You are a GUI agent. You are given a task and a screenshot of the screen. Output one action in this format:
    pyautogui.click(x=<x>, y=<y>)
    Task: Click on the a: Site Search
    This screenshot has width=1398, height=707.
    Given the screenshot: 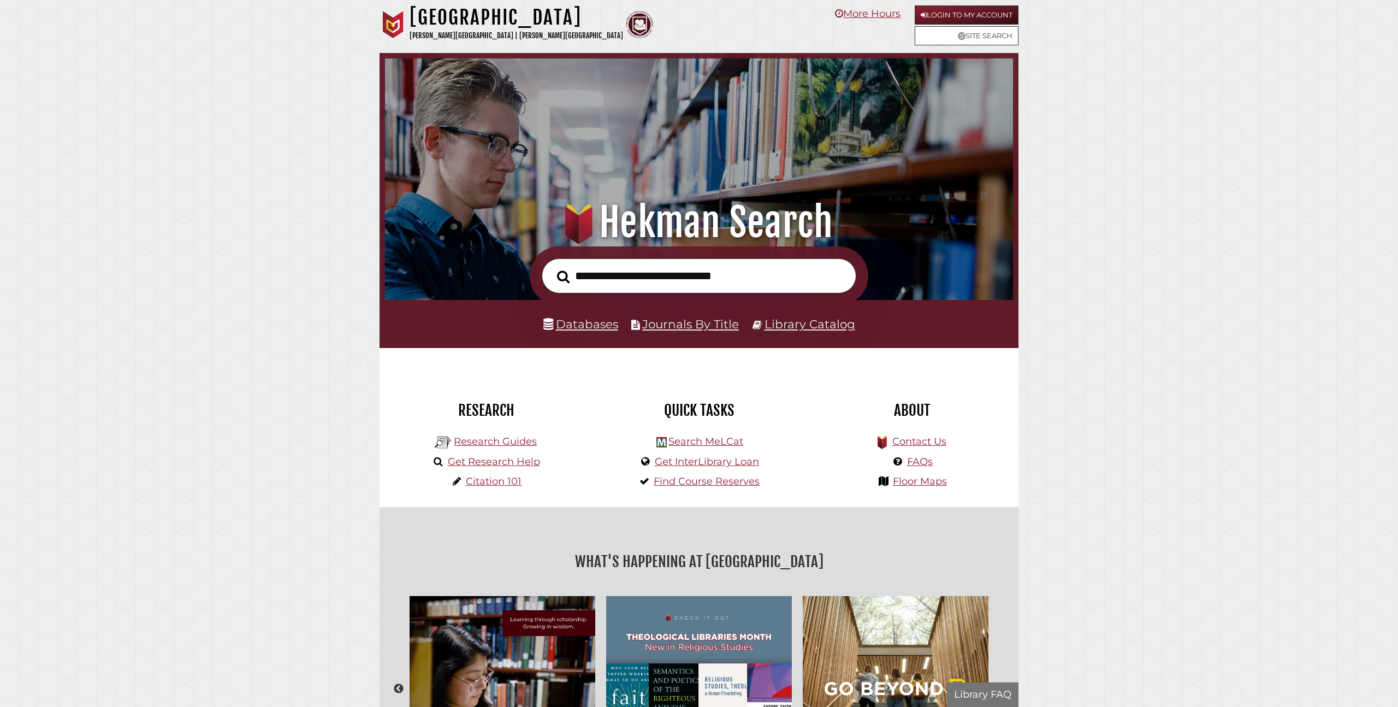 What is the action you would take?
    pyautogui.click(x=966, y=35)
    